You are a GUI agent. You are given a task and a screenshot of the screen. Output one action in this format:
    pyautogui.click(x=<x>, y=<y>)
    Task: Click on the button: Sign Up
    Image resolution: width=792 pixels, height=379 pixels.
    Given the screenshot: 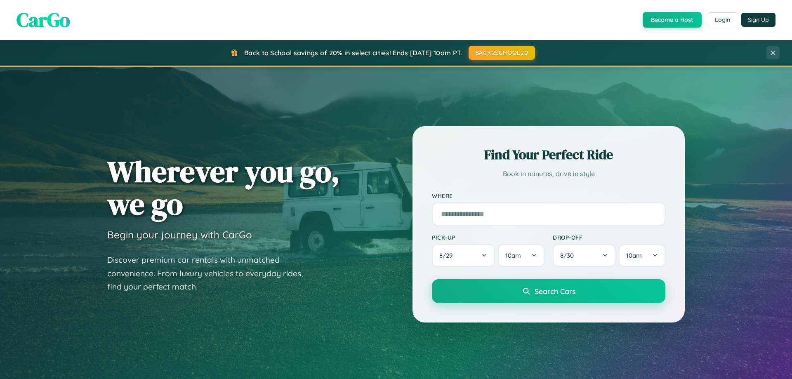 What is the action you would take?
    pyautogui.click(x=758, y=20)
    